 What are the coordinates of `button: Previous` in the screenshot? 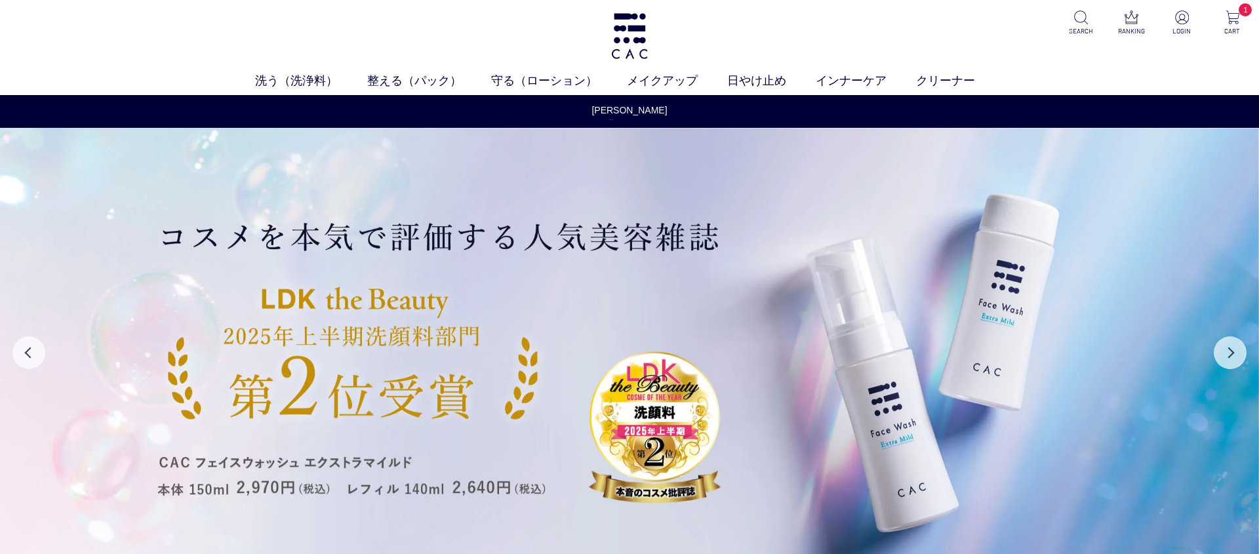 It's located at (29, 353).